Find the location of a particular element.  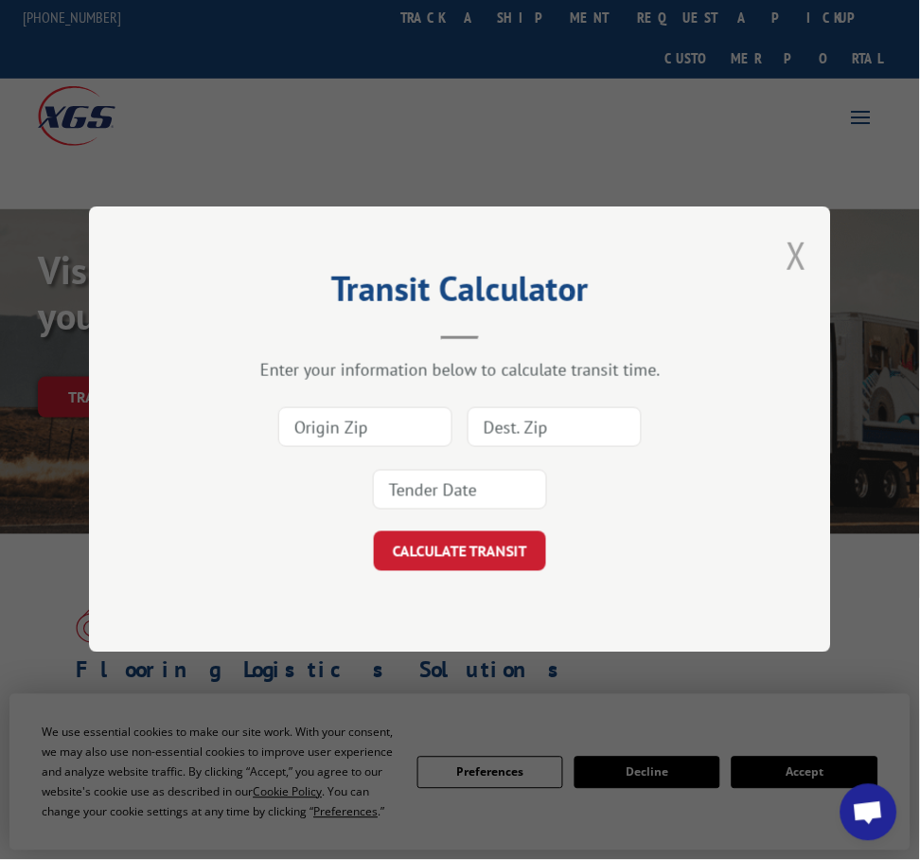

h2: Transit Calculator is located at coordinates (460, 293).